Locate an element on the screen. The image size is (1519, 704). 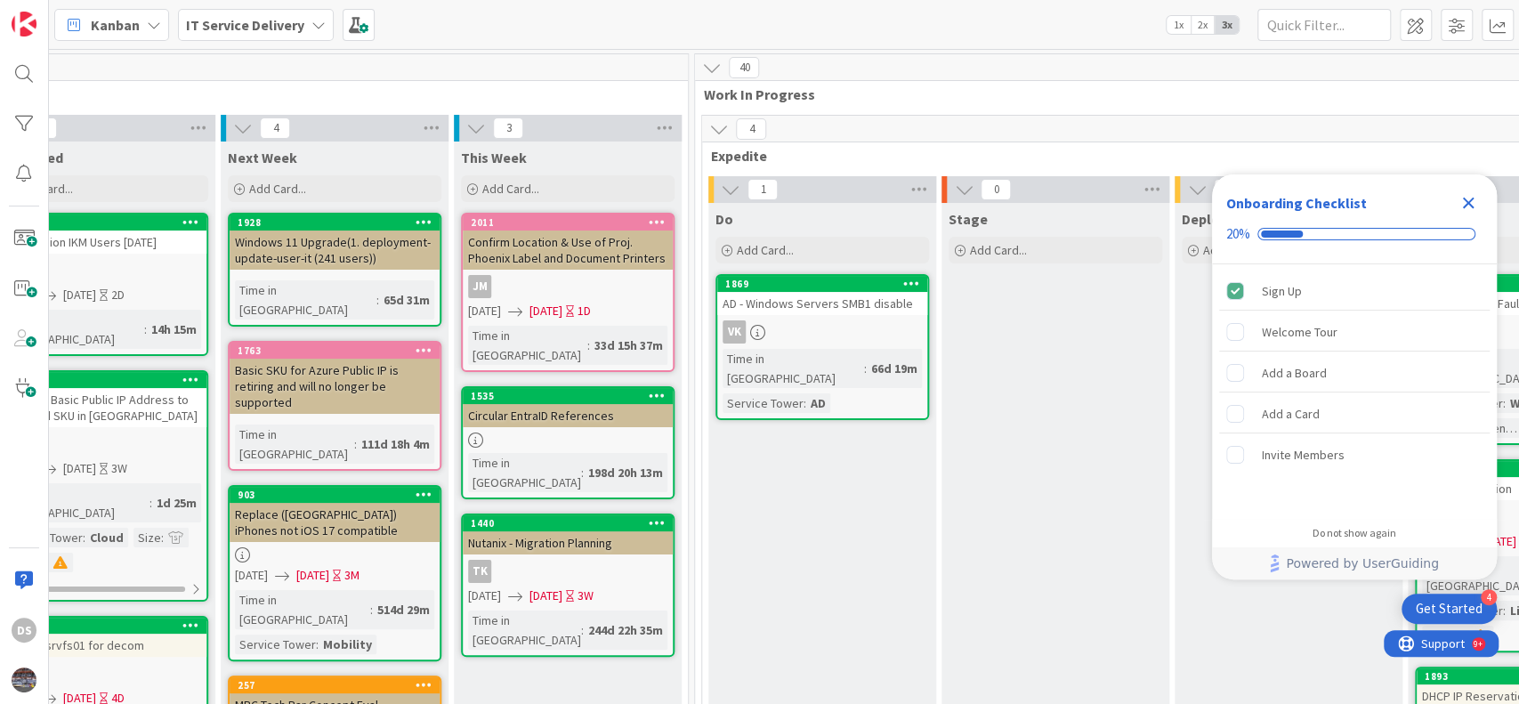
span: Powered by UserGuiding is located at coordinates (1362, 563).